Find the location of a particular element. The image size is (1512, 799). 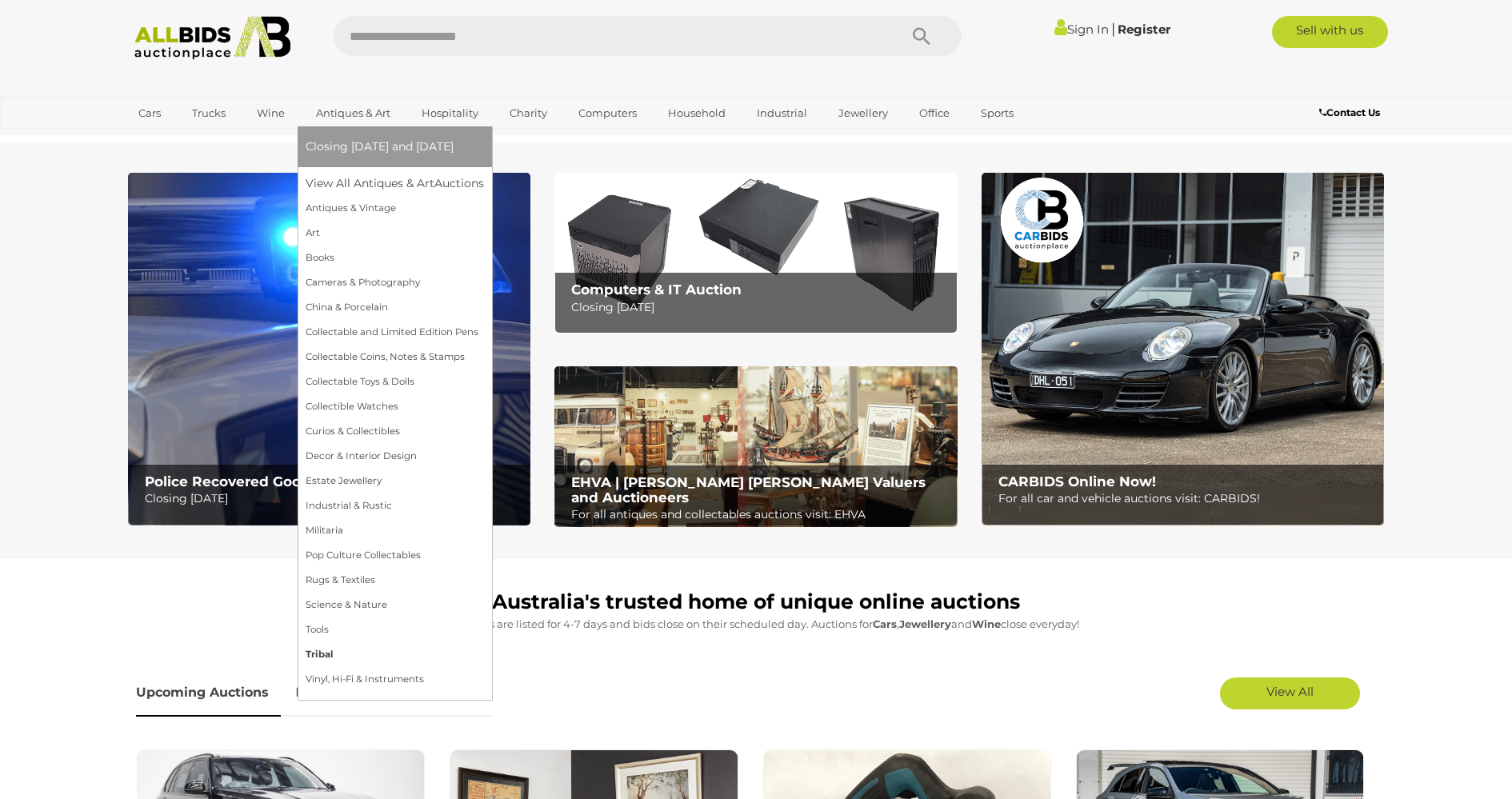

h1: Australia's trusted home of unique online auctions is located at coordinates (756, 602).